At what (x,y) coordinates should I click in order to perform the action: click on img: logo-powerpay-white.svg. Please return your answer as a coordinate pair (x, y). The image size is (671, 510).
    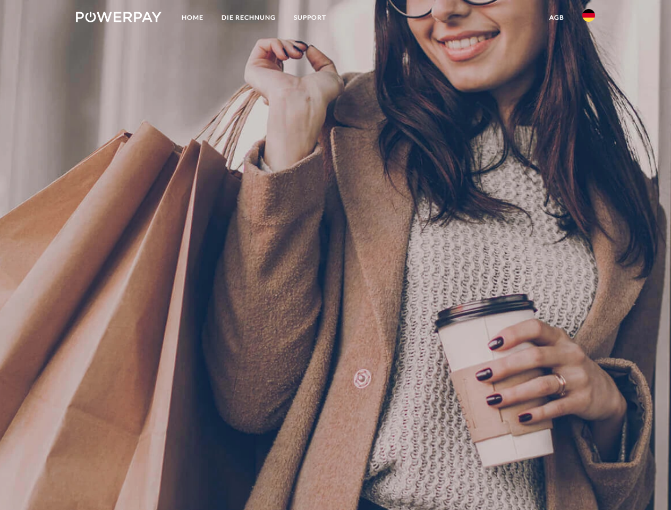
    Looking at the image, I should click on (118, 17).